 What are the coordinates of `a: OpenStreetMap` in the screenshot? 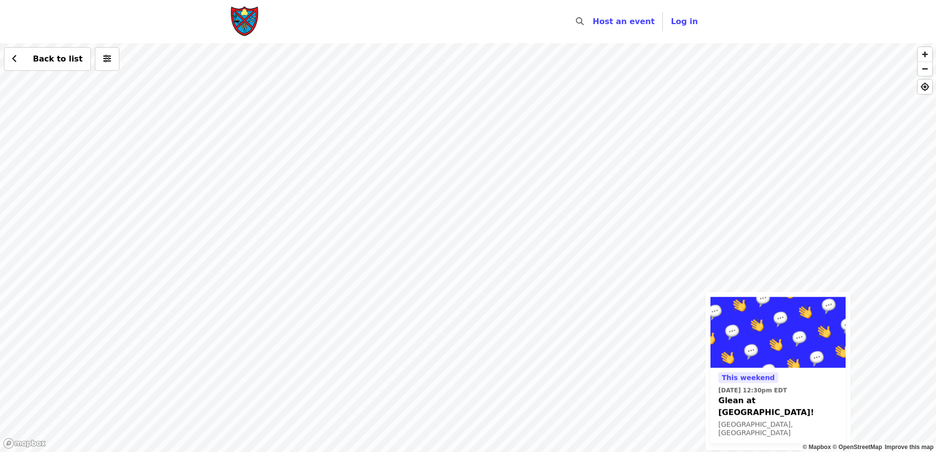 It's located at (857, 447).